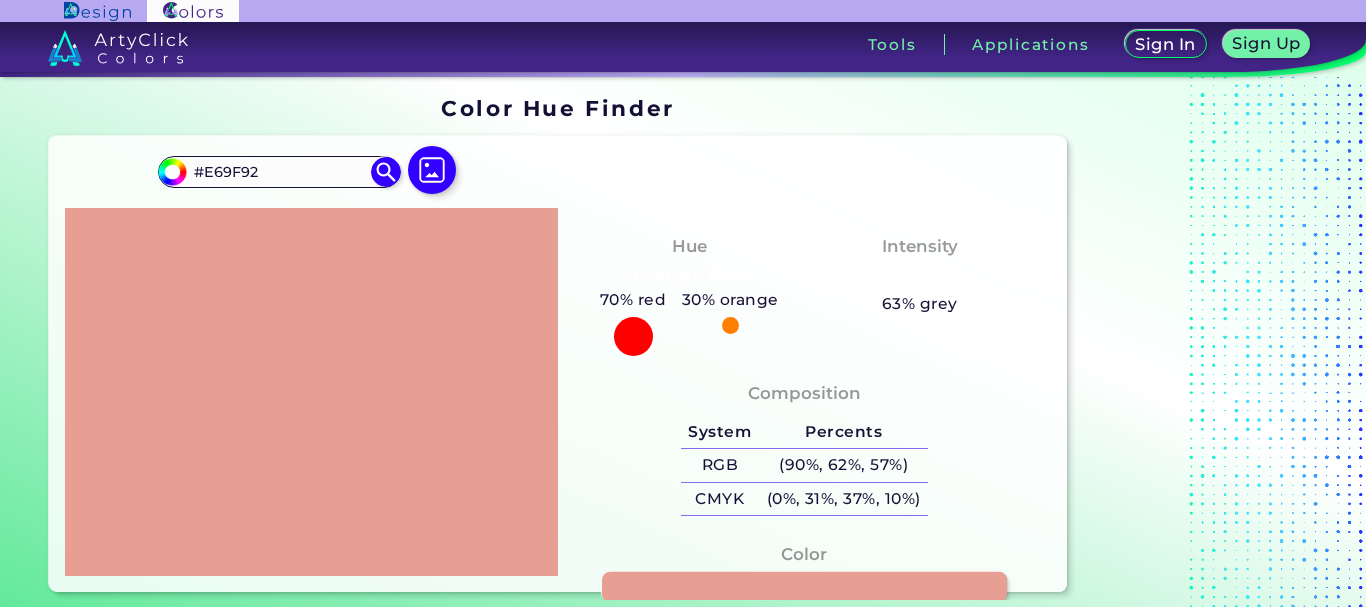 The image size is (1366, 607). What do you see at coordinates (1266, 44) in the screenshot?
I see `a: Sign Up` at bounding box center [1266, 44].